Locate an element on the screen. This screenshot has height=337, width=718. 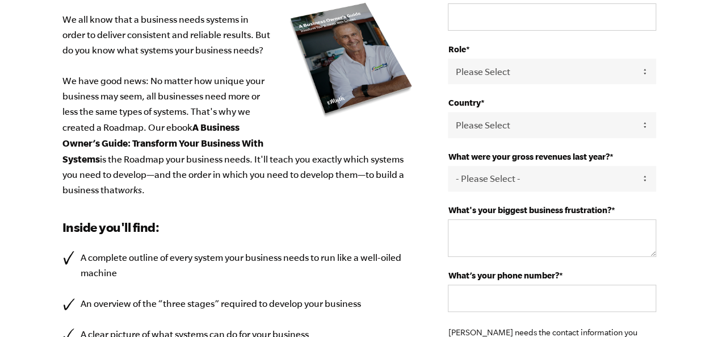
span: Role is located at coordinates (457, 49).